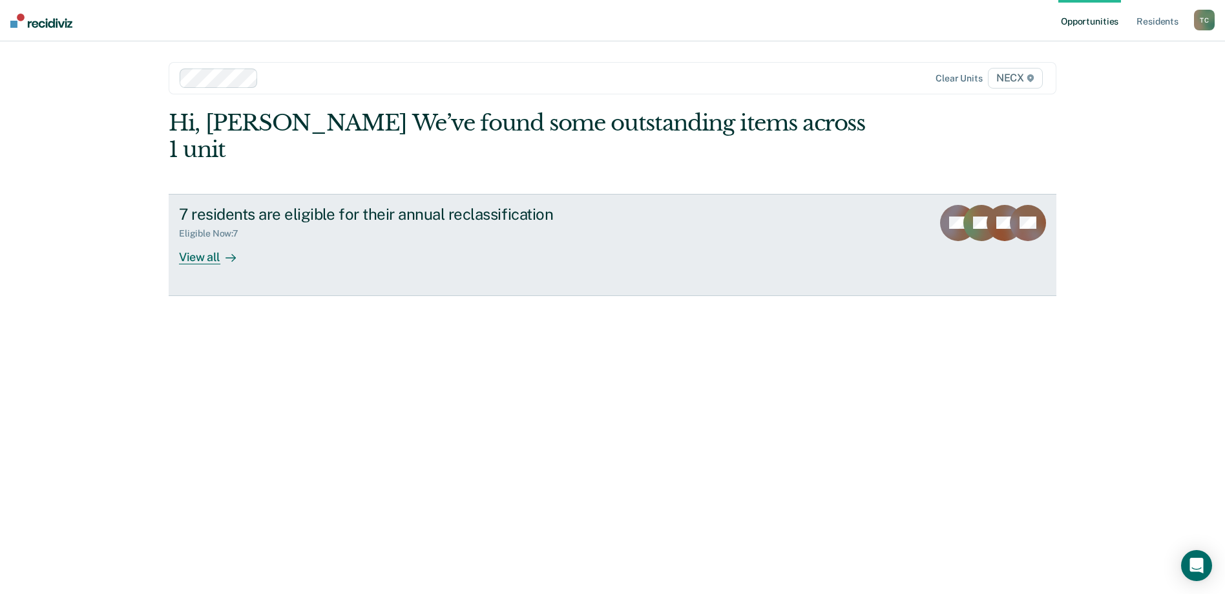 The image size is (1225, 594). What do you see at coordinates (1197, 565) in the screenshot?
I see `div: Open Intercom Messenger` at bounding box center [1197, 565].